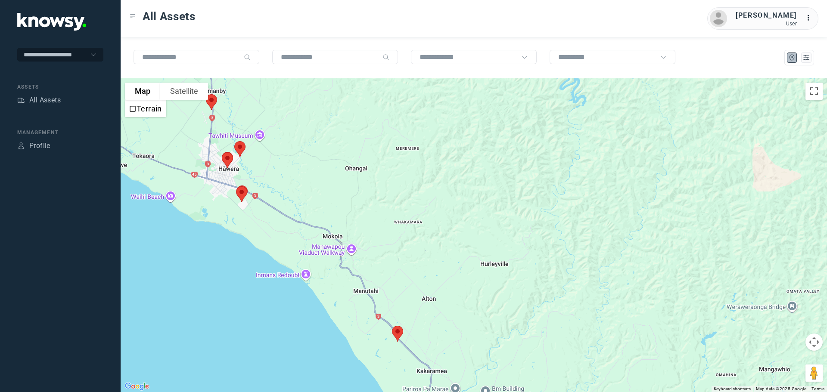 The image size is (827, 392). Describe the element at coordinates (45, 100) in the screenshot. I see `div: All Assets` at that location.